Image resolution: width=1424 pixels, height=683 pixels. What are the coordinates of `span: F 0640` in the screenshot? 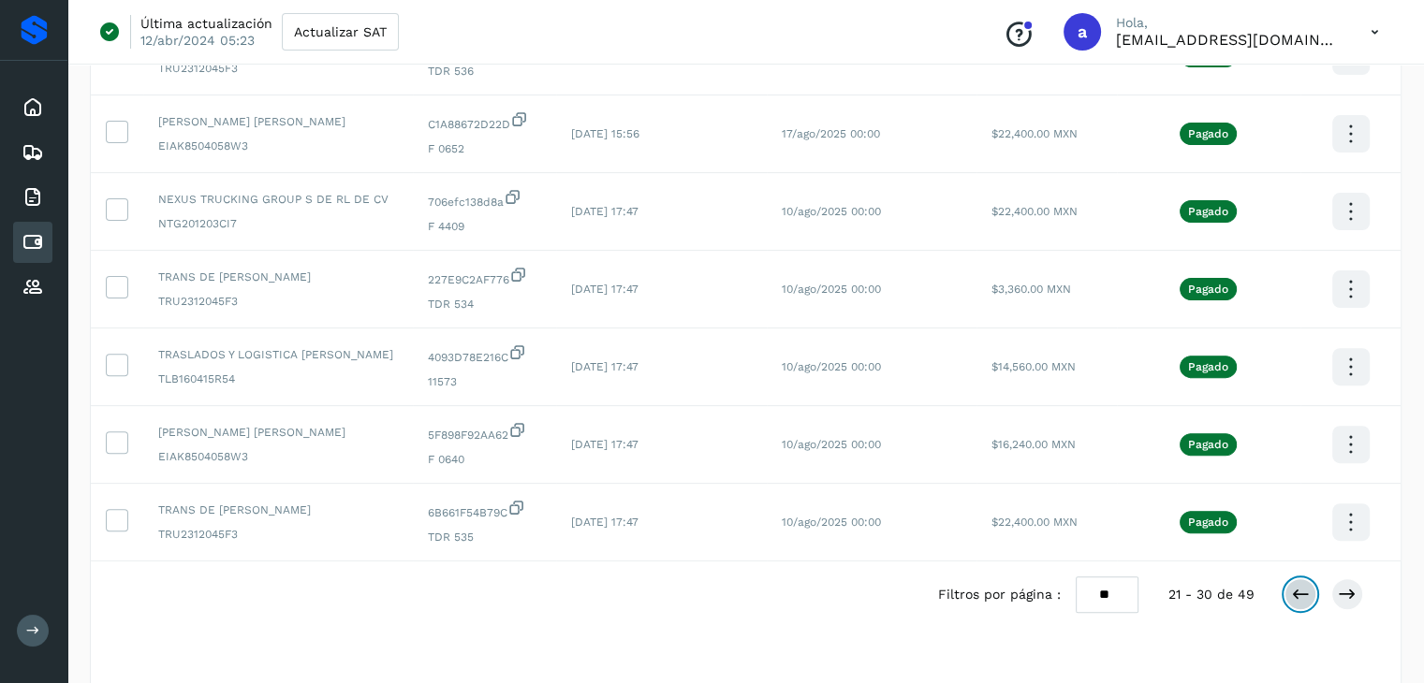 It's located at (484, 460).